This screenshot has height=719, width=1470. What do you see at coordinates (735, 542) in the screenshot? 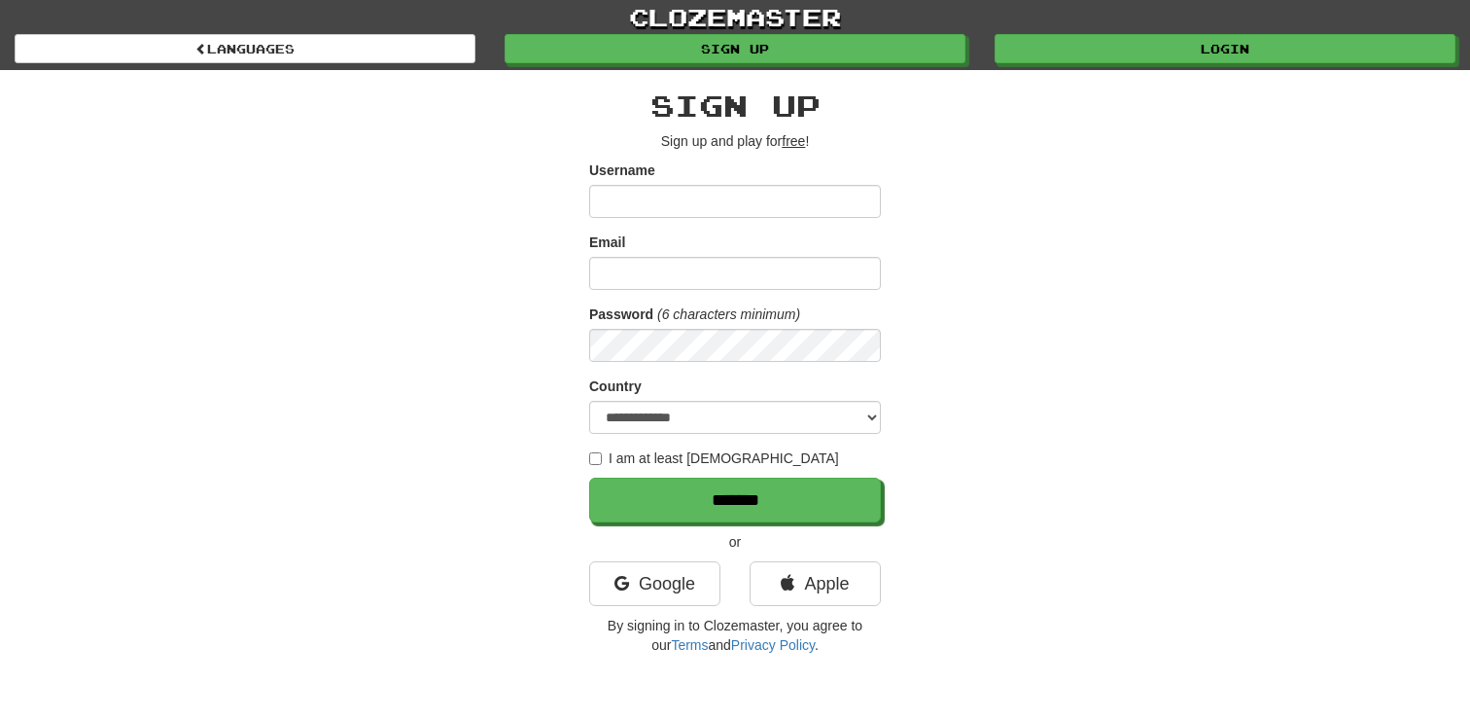
I see `p: or` at bounding box center [735, 542].